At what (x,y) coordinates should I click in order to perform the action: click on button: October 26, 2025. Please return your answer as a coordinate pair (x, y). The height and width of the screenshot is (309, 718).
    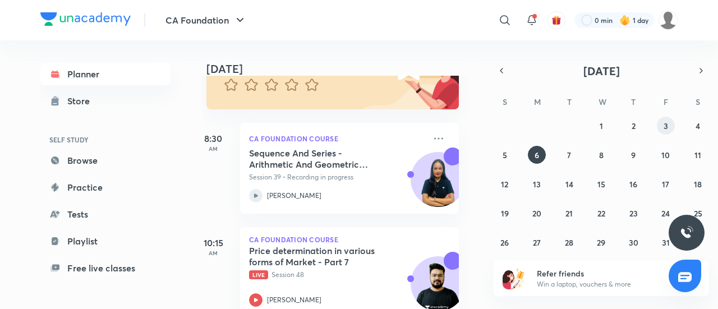
    Looking at the image, I should click on (505, 242).